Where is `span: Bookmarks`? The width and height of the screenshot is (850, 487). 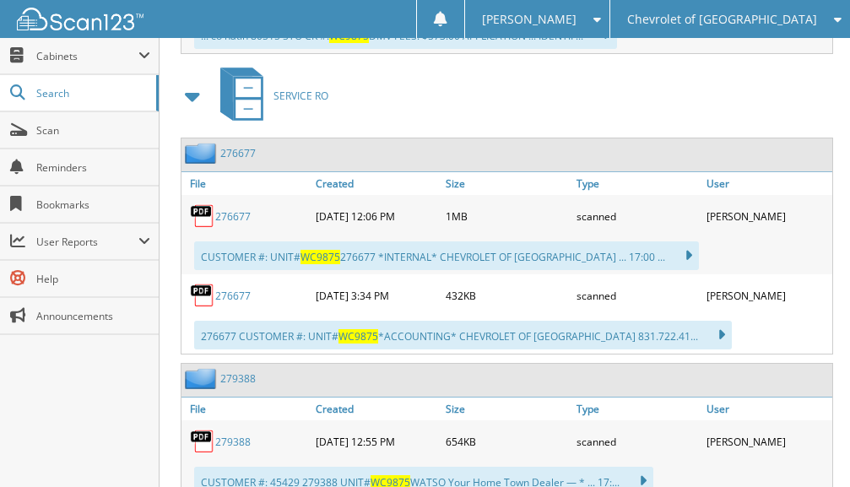
span: Bookmarks is located at coordinates (93, 204).